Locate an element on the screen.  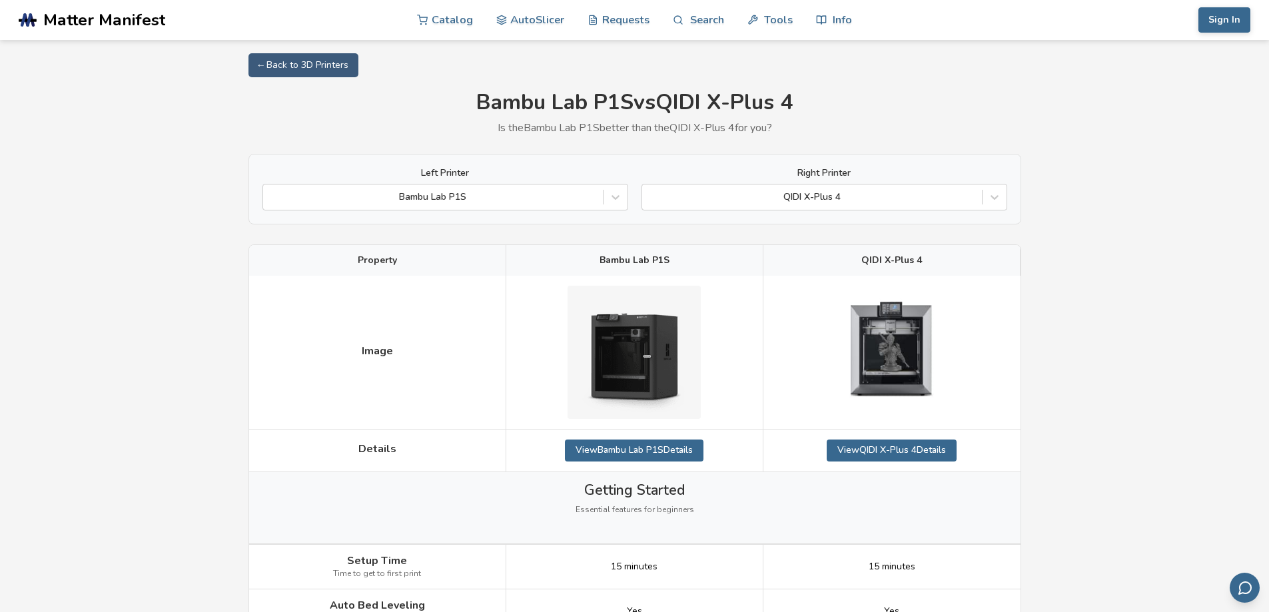
img: Bambu Lab P1S is located at coordinates (634, 352).